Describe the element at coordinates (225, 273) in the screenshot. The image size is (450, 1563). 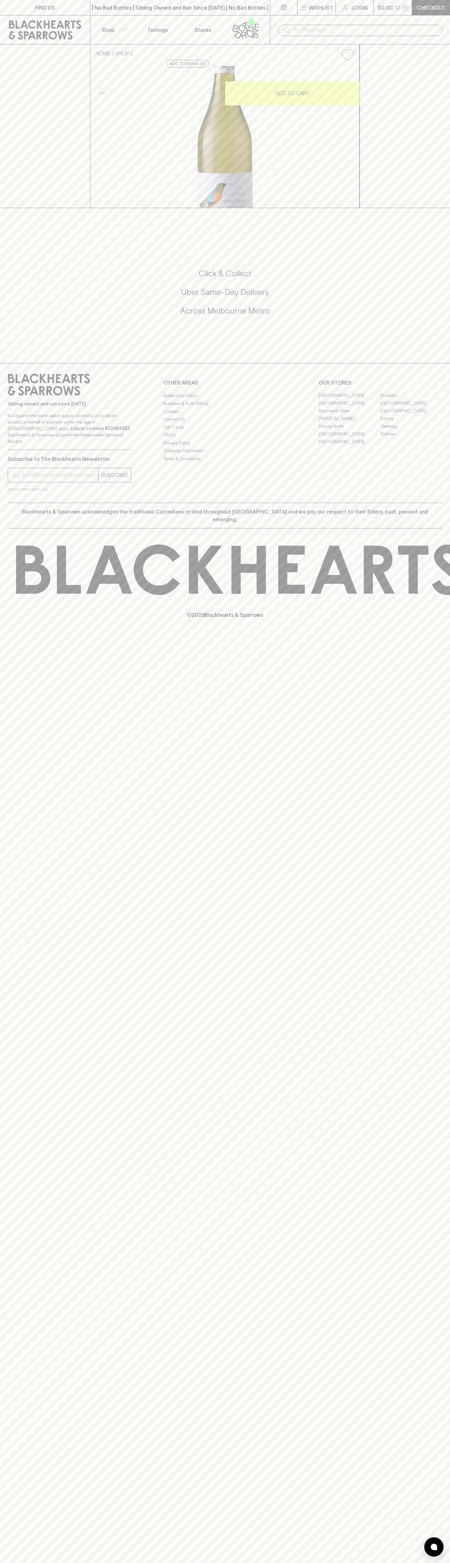
I see `h5: Click & Collect` at that location.